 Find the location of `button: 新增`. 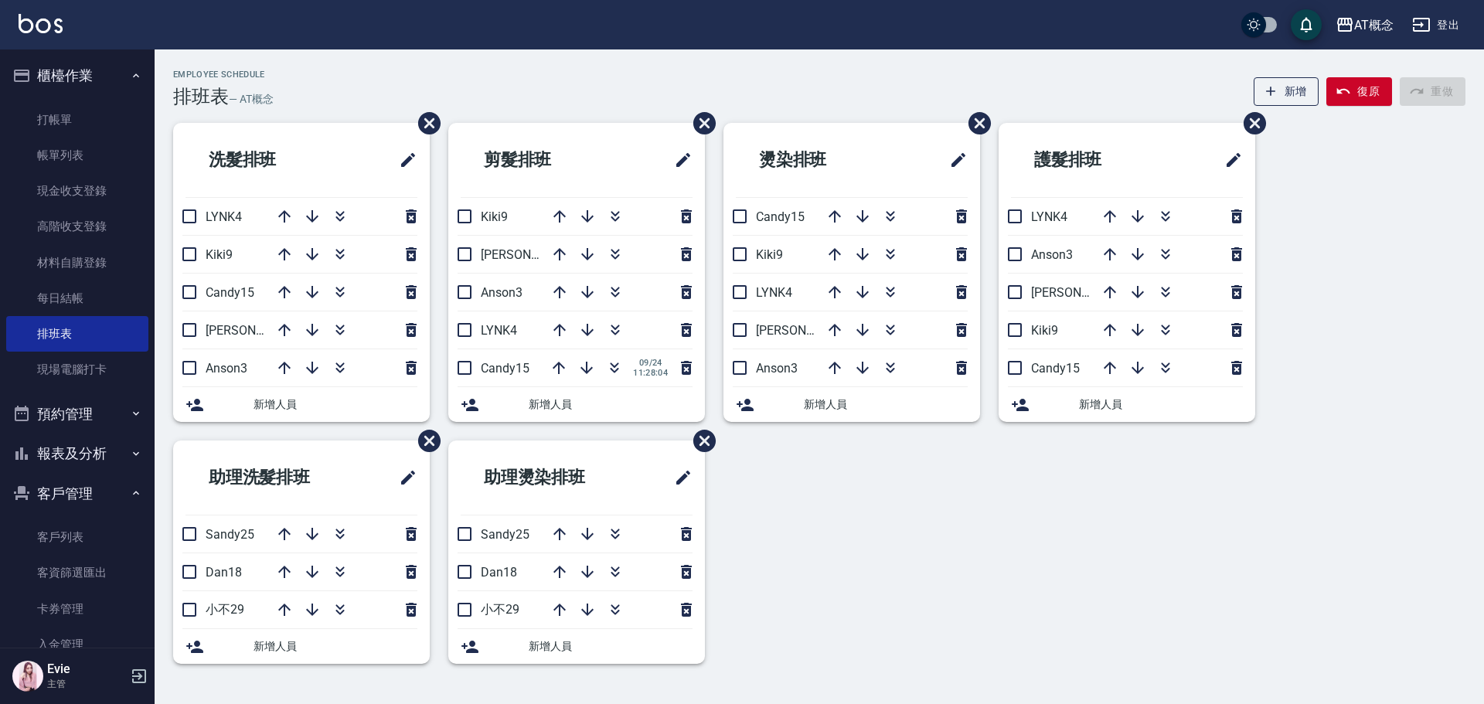

button: 新增 is located at coordinates (1286, 91).